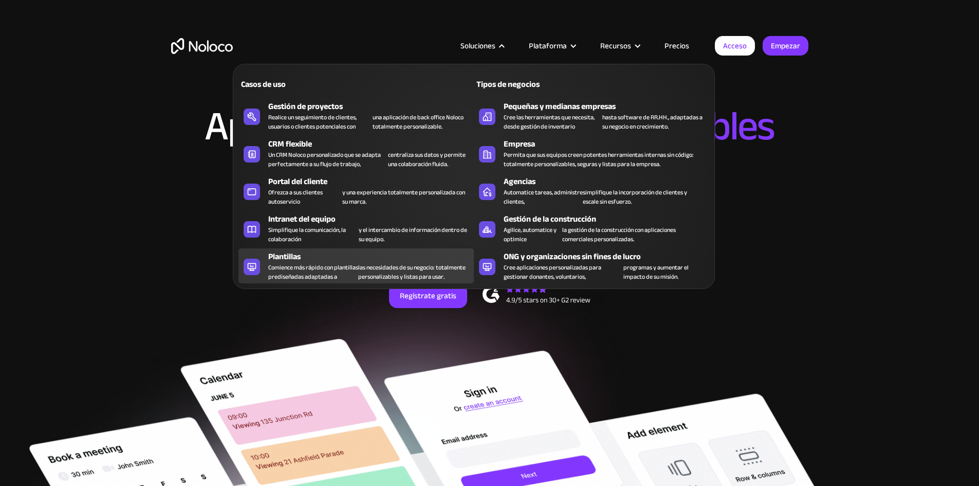 The height and width of the screenshot is (486, 979). I want to click on div: Plataforma, so click(552, 46).